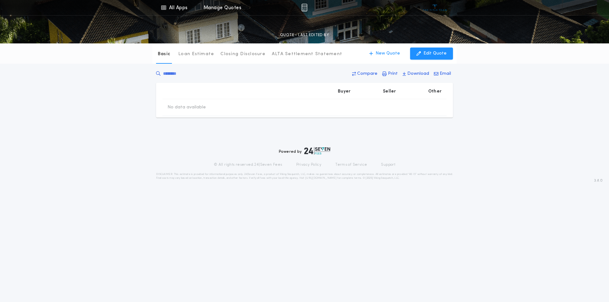 The width and height of the screenshot is (609, 302). What do you see at coordinates (416, 74) in the screenshot?
I see `button: Download` at bounding box center [416, 74].